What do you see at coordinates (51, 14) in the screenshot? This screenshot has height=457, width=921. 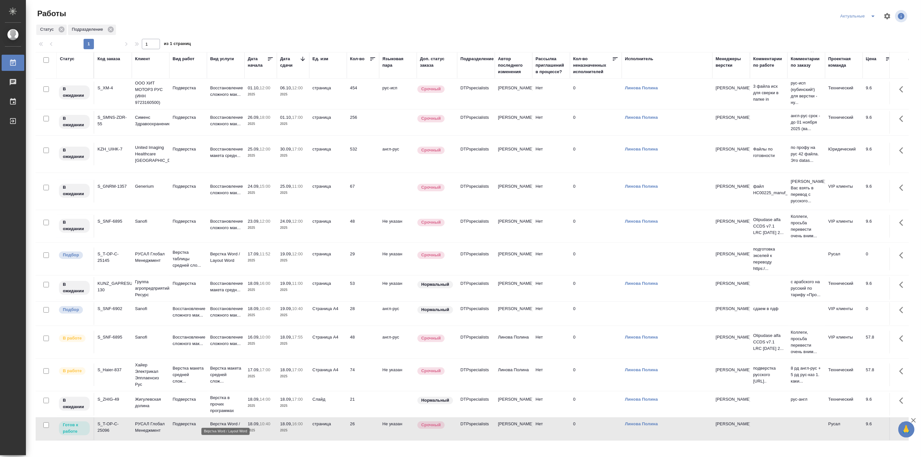 I see `span: Работы` at bounding box center [51, 14].